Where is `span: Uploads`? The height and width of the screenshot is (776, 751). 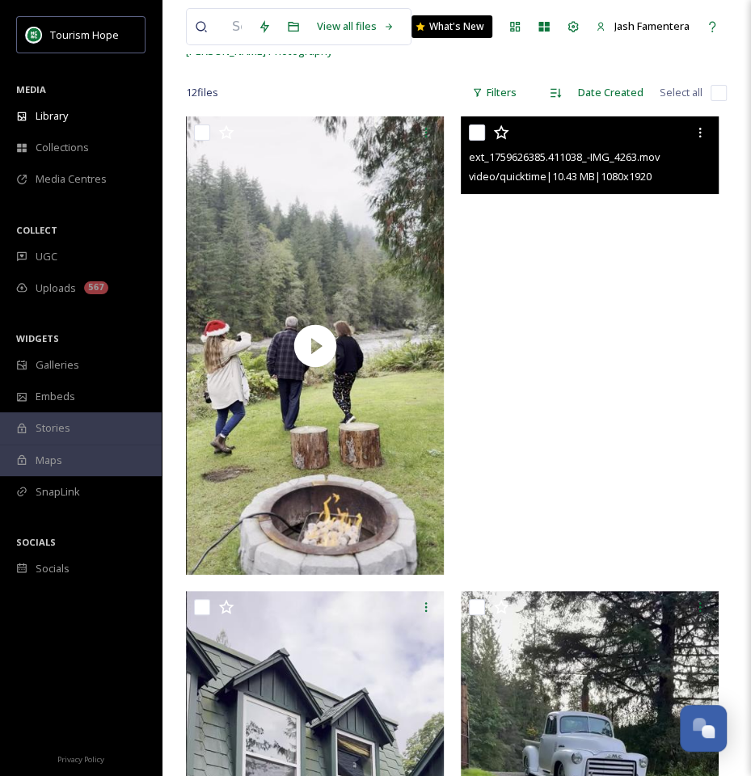 span: Uploads is located at coordinates (56, 288).